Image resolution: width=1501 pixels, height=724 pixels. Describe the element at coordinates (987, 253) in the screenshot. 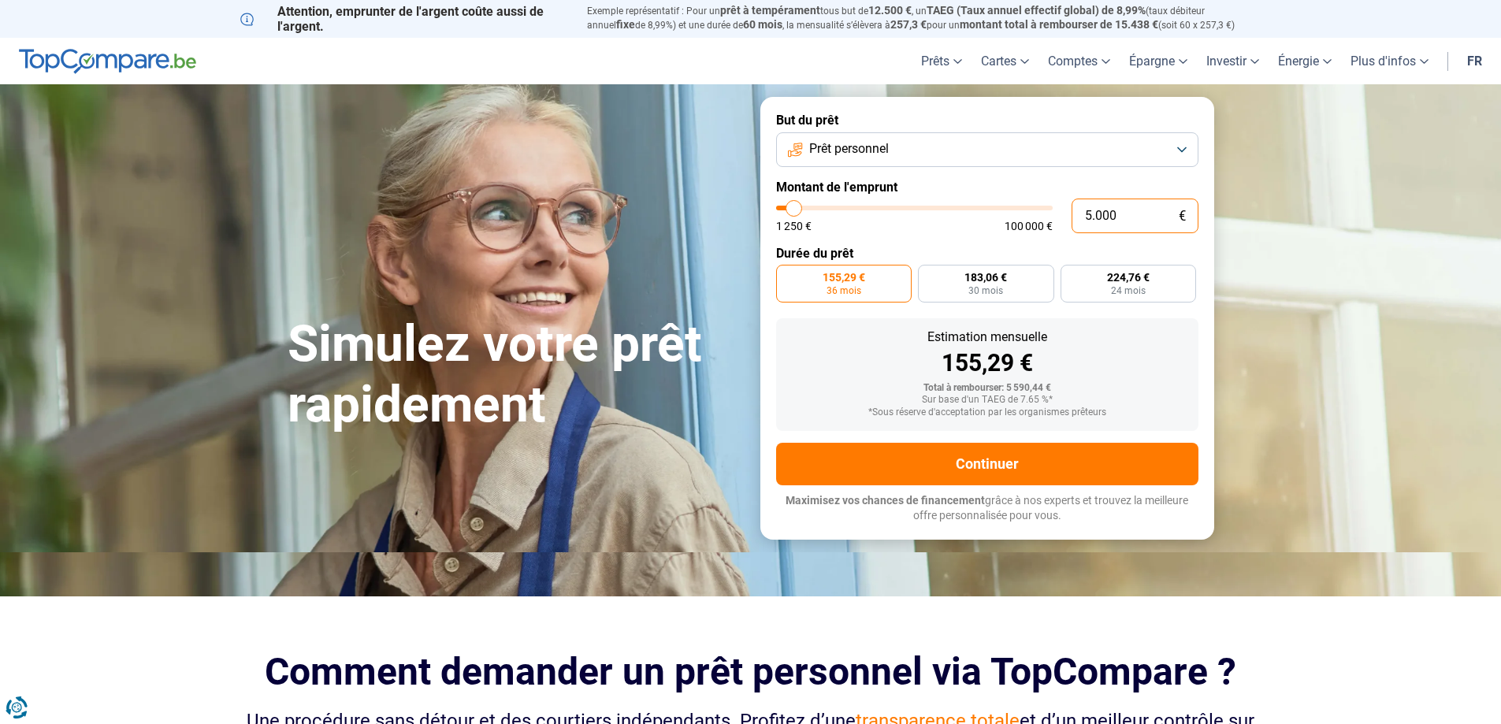

I see `label: Durée du prêt` at that location.